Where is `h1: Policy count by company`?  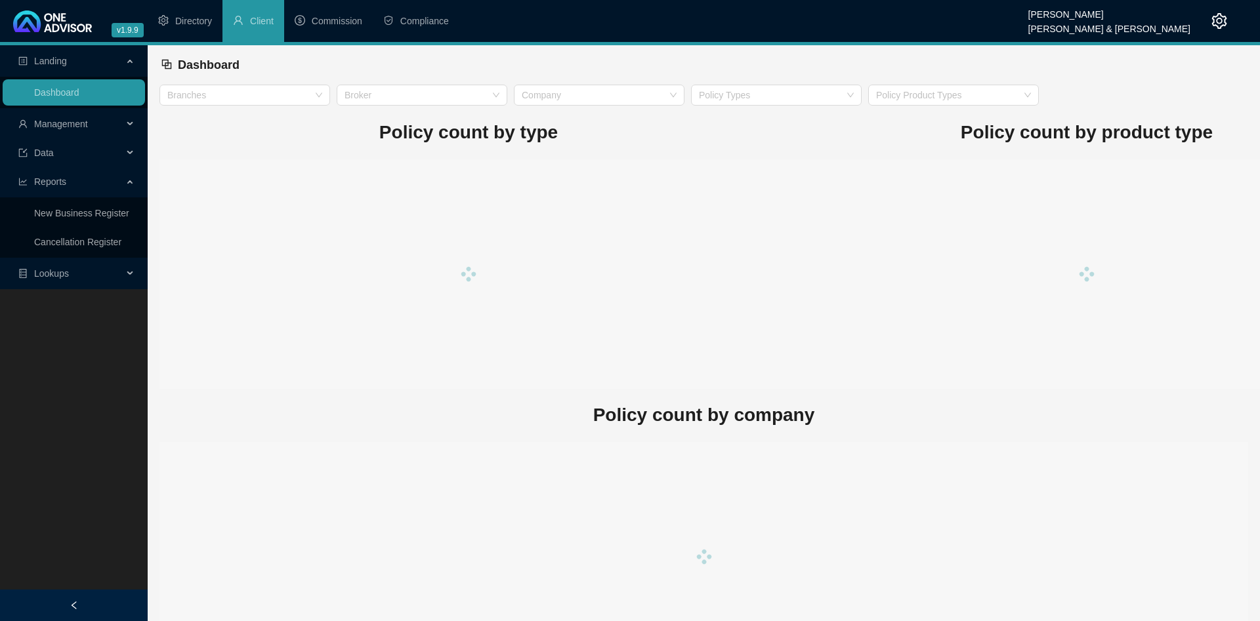 h1: Policy count by company is located at coordinates (703, 415).